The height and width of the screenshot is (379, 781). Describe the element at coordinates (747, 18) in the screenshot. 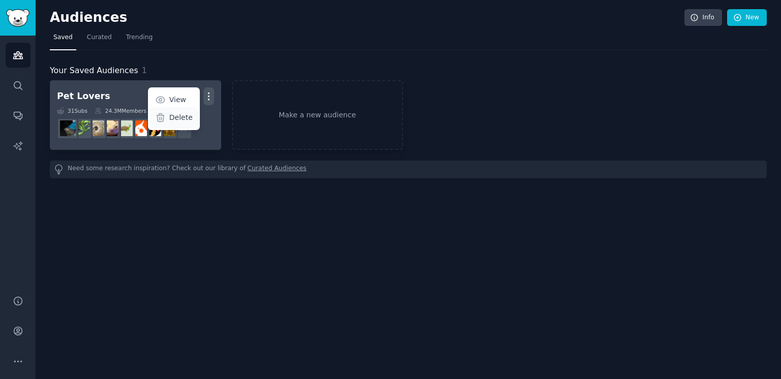

I see `a: New` at that location.